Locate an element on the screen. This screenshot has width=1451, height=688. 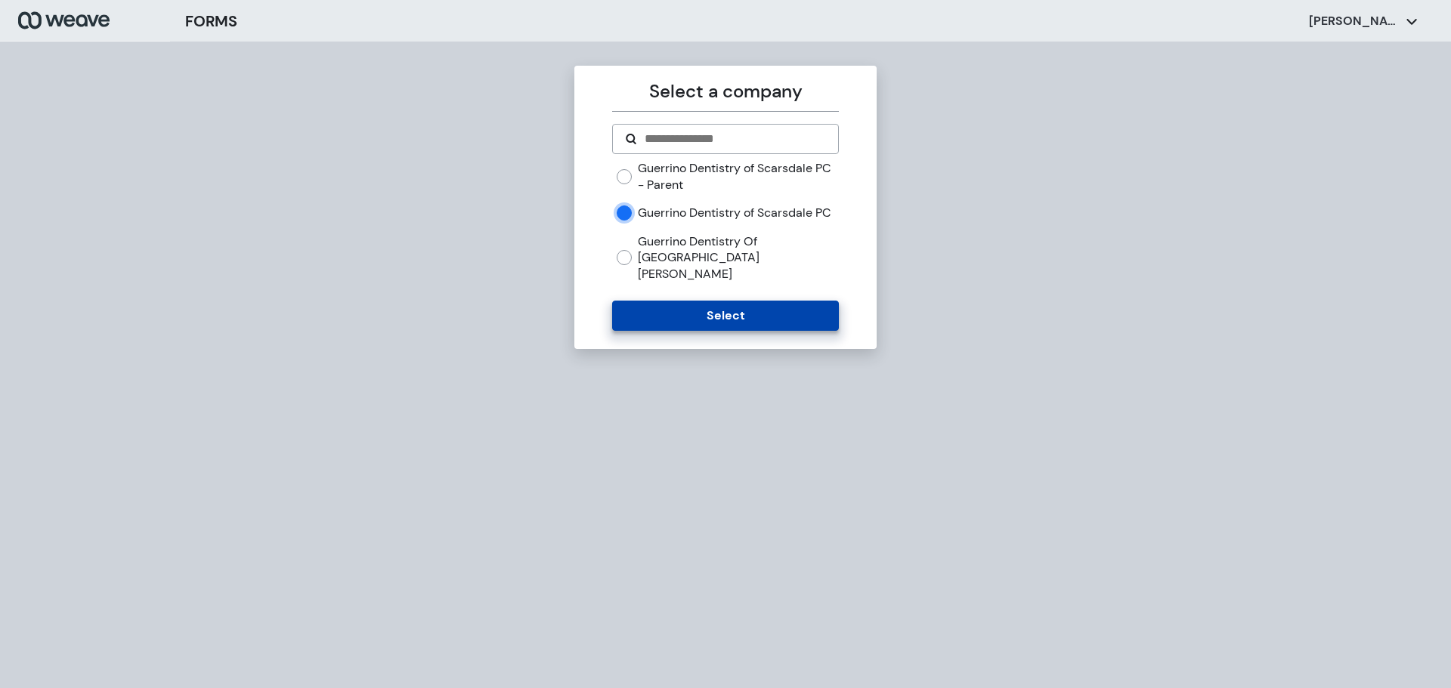
p: Select a company is located at coordinates (725, 91).